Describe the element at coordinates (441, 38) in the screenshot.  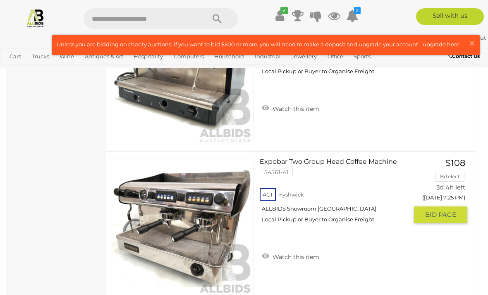
I see `a: PatGlocko` at that location.